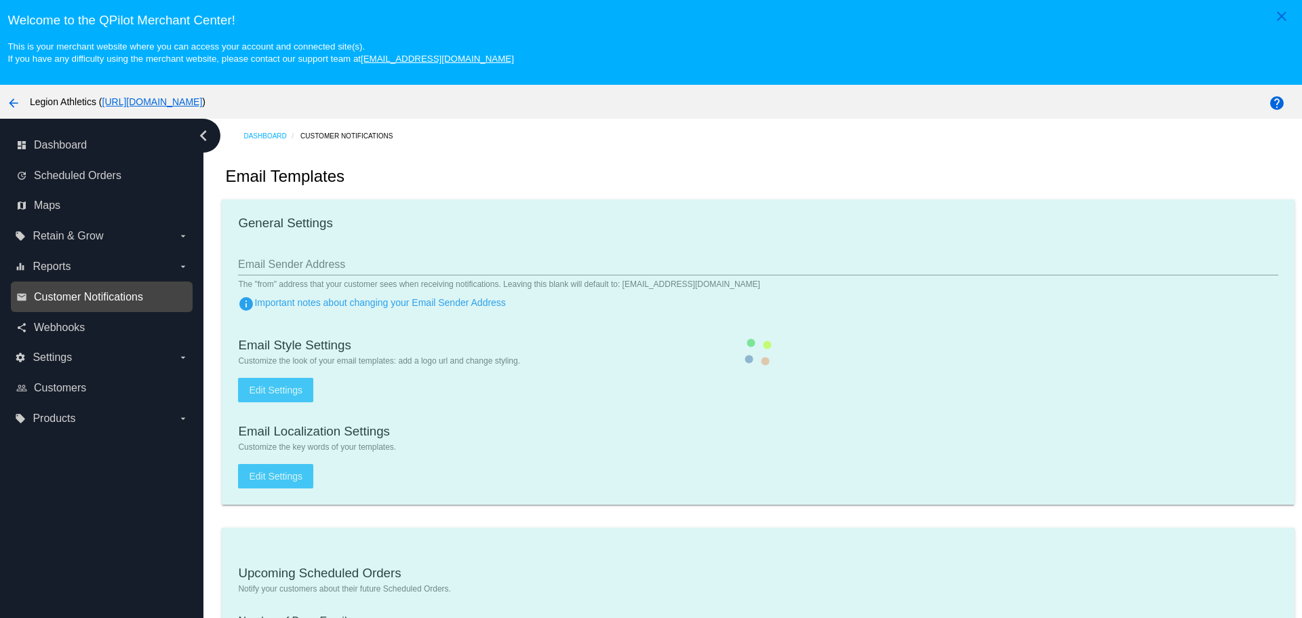 This screenshot has height=618, width=1302. Describe the element at coordinates (102, 145) in the screenshot. I see `a: dashboard Dashboard` at that location.